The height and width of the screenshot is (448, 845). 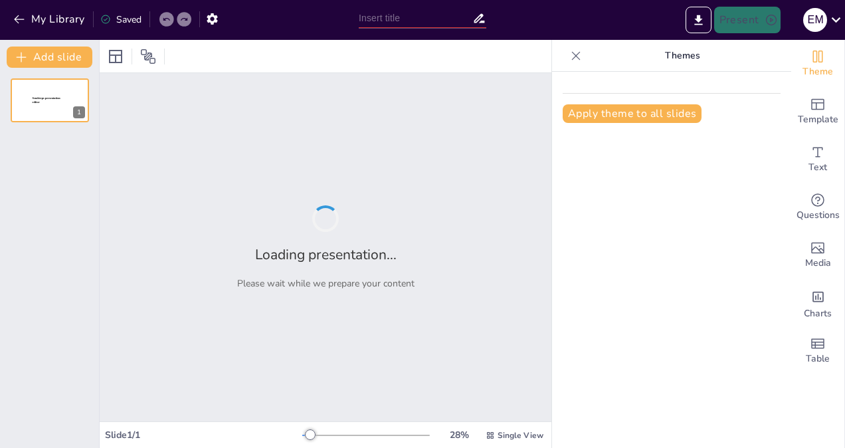 I want to click on div: Add a table, so click(x=817, y=351).